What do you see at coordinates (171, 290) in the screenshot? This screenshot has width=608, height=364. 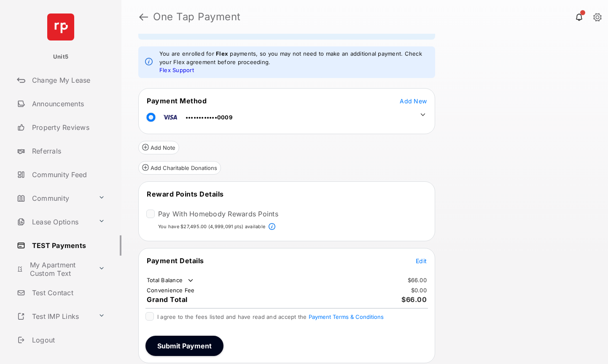 I see `td: Convenience Fee` at bounding box center [171, 290].